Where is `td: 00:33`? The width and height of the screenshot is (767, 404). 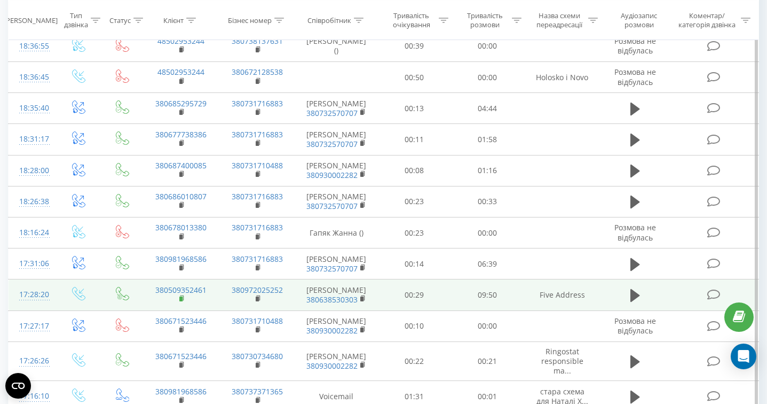
td: 00:33 is located at coordinates (487, 201).